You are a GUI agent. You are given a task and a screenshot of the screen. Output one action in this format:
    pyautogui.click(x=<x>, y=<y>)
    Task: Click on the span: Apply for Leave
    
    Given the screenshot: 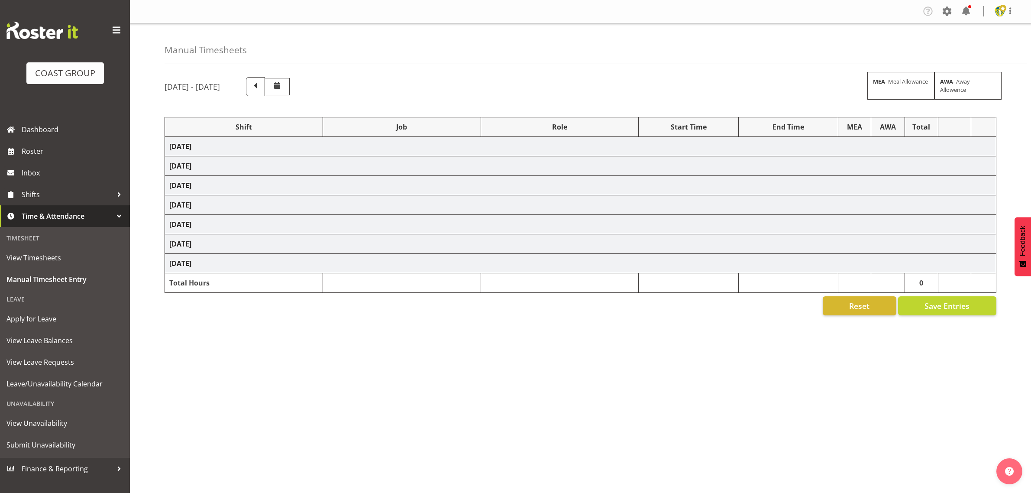 What is the action you would take?
    pyautogui.click(x=65, y=319)
    